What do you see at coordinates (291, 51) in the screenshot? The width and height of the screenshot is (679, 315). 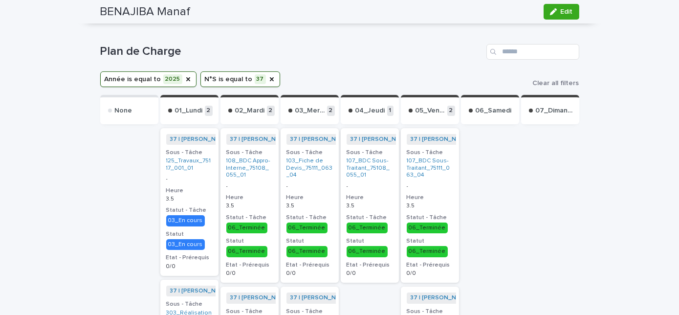 I see `h1: Plan de Charge` at bounding box center [291, 51].